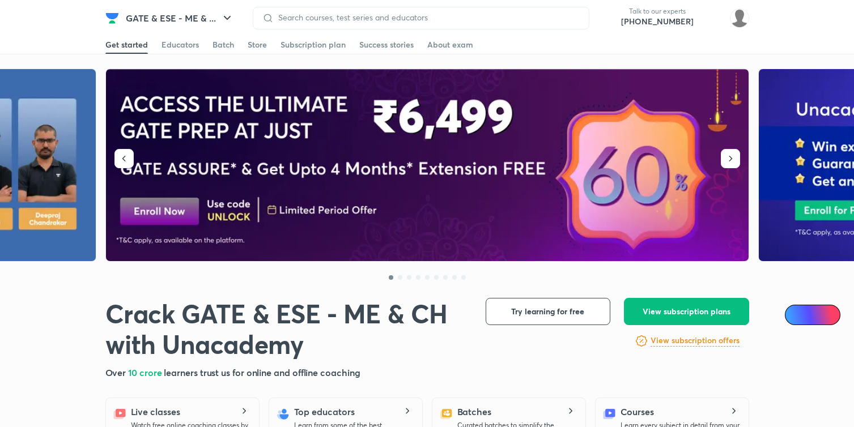  I want to click on div: Store, so click(257, 45).